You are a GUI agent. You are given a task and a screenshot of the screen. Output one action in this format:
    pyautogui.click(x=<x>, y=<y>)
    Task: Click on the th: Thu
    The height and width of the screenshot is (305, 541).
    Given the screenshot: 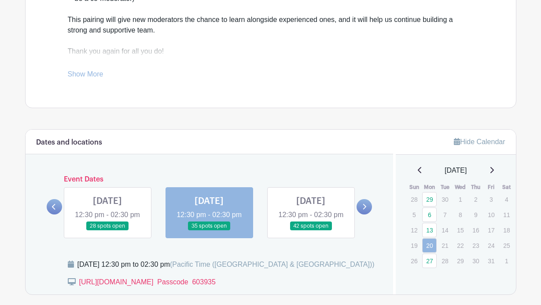 What is the action you would take?
    pyautogui.click(x=475, y=188)
    